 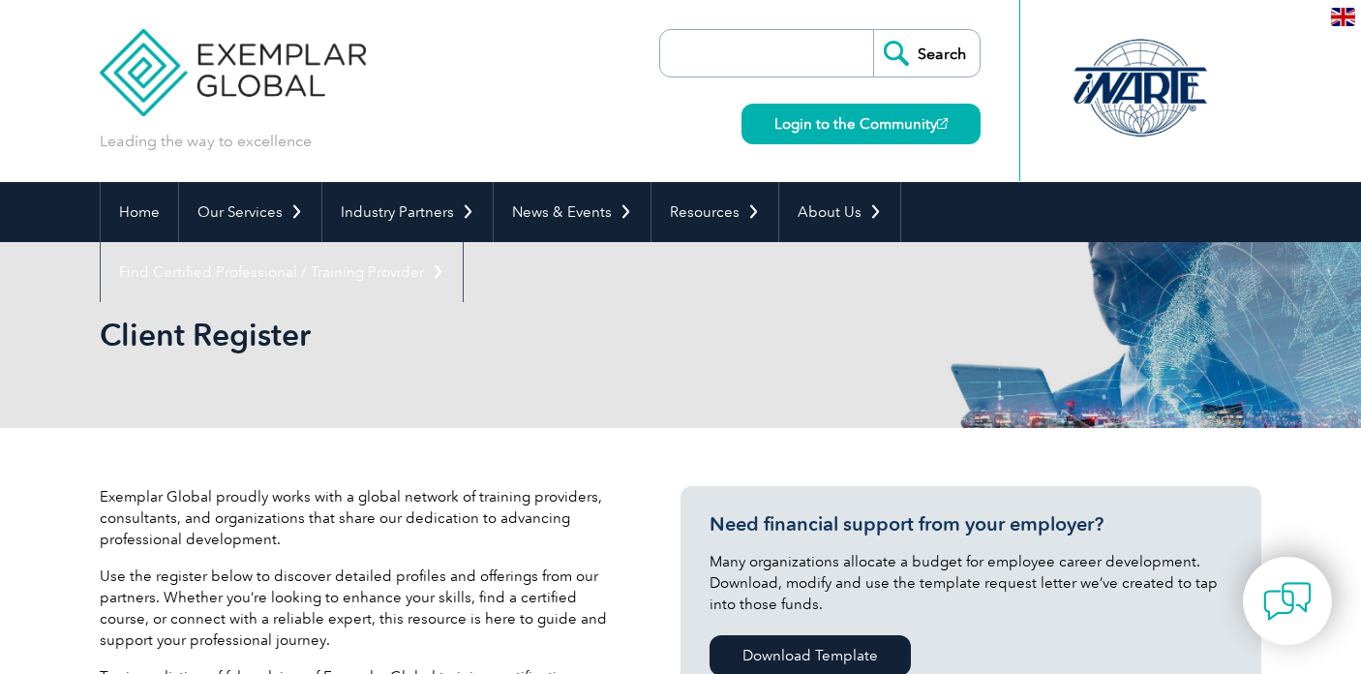 What do you see at coordinates (205, 141) in the screenshot?
I see `p: Leading the way to excellence` at bounding box center [205, 141].